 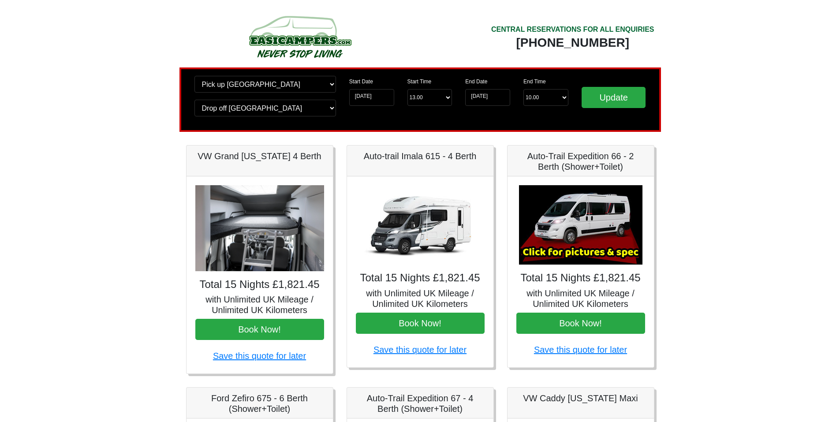 I want to click on input: Start Date, so click(x=372, y=97).